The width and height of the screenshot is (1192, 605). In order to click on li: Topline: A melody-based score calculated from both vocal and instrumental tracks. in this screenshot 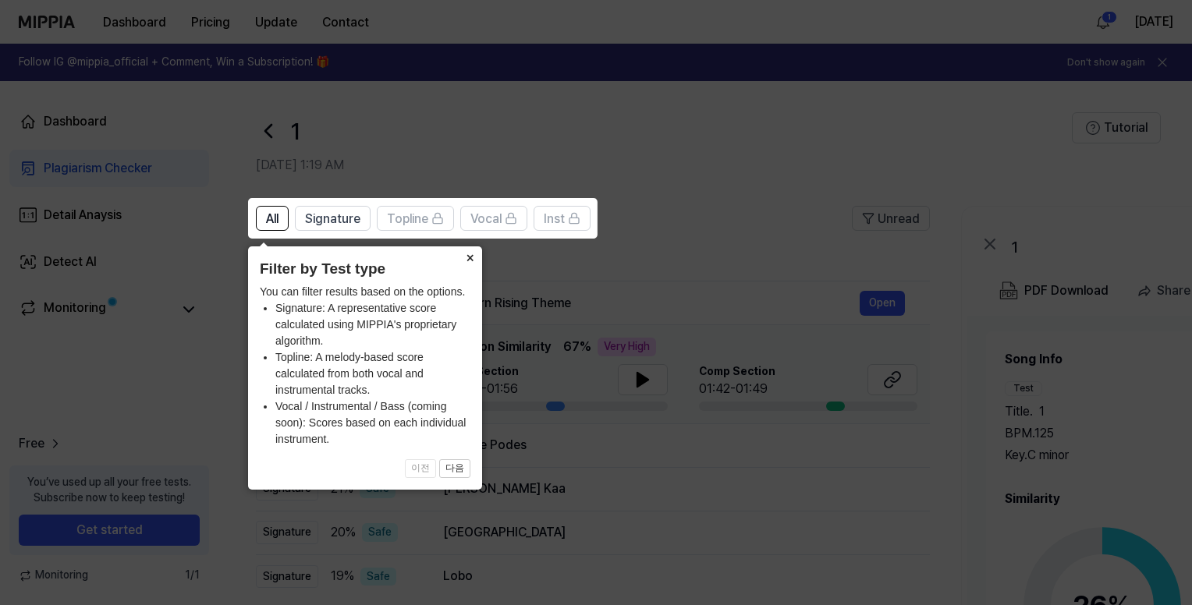, I will do `click(373, 374)`.